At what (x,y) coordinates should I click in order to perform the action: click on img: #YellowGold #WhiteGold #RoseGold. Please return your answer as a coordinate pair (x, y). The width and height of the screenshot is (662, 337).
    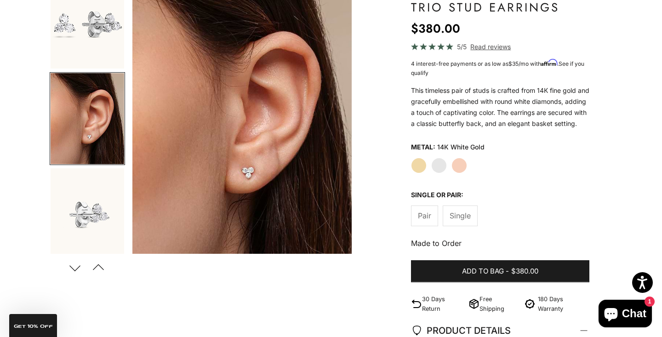
    Looking at the image, I should click on (87, 119).